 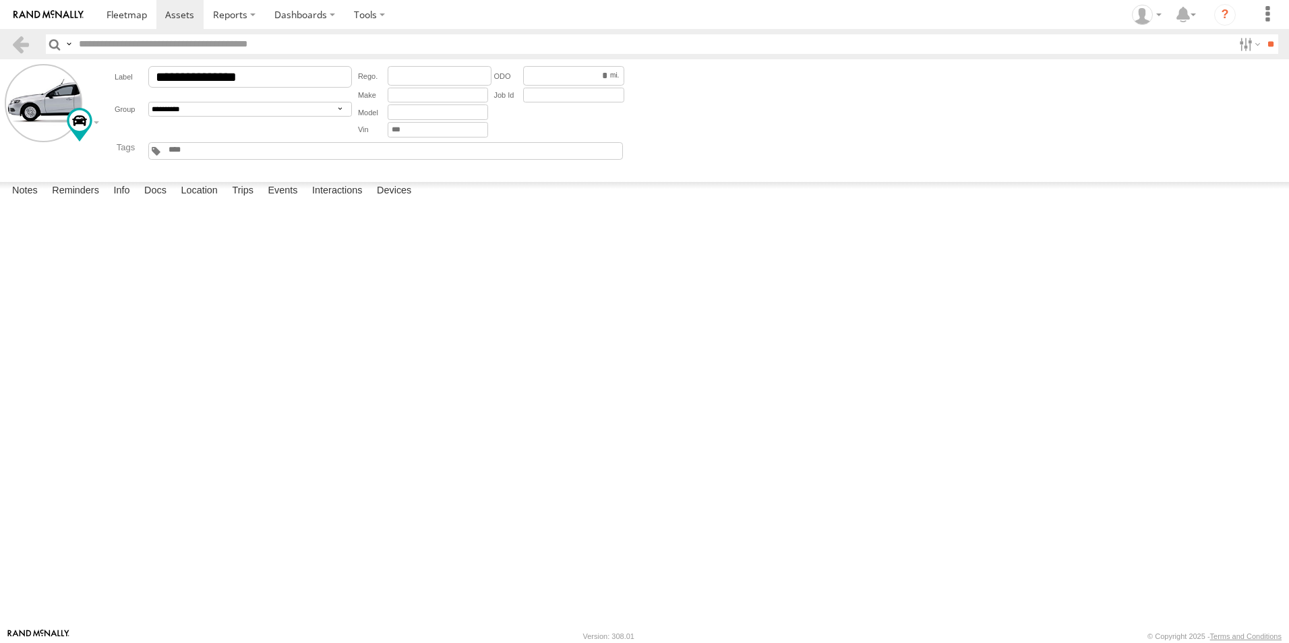 I want to click on label: Notes, so click(x=25, y=191).